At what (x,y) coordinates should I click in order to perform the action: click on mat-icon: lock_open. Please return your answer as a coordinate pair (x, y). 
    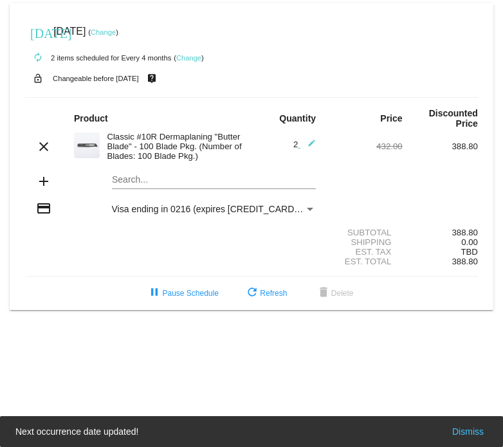
    Looking at the image, I should click on (38, 78).